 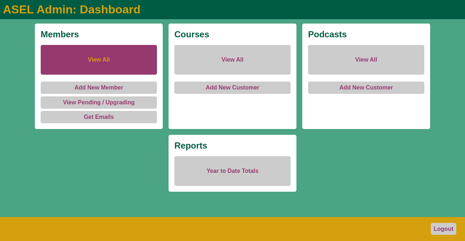 I want to click on h2: Members, so click(x=99, y=34).